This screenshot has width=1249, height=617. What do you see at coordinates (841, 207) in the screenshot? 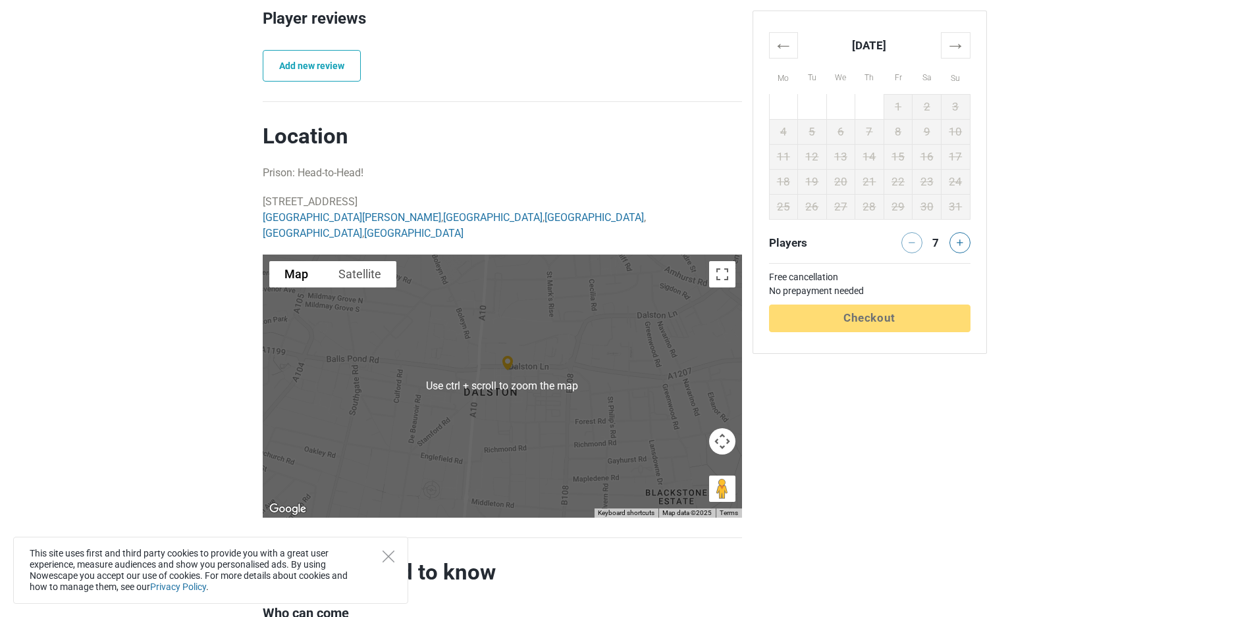
I see `td: 27` at bounding box center [841, 207].